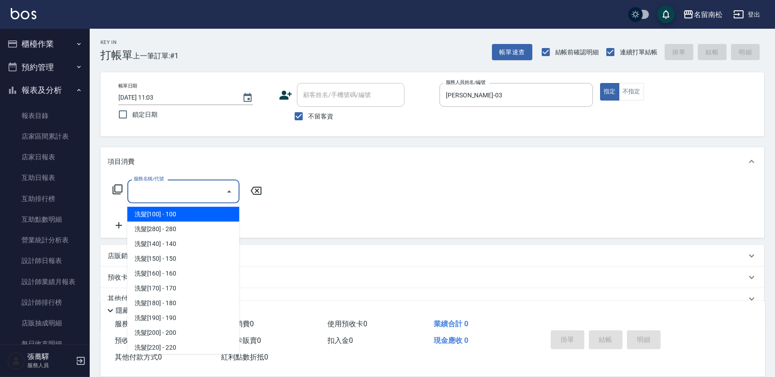 The width and height of the screenshot is (775, 377). Describe the element at coordinates (183, 288) in the screenshot. I see `span: 洗髮[170] - 170` at that location.